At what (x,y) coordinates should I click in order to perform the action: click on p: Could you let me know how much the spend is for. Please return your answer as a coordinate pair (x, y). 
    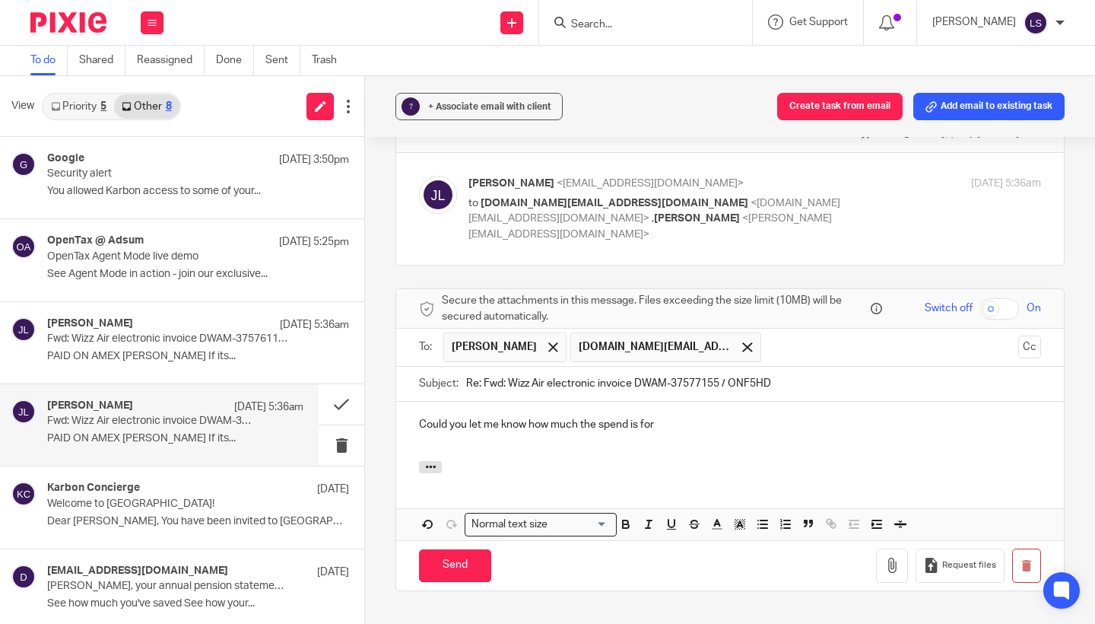
    Looking at the image, I should click on (730, 424).